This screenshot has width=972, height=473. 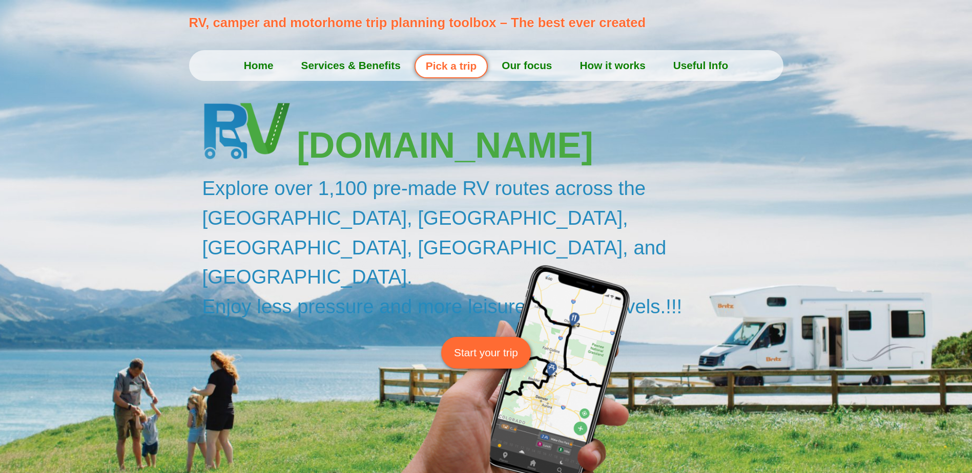 What do you see at coordinates (451, 66) in the screenshot?
I see `a: Pick a trip` at bounding box center [451, 66].